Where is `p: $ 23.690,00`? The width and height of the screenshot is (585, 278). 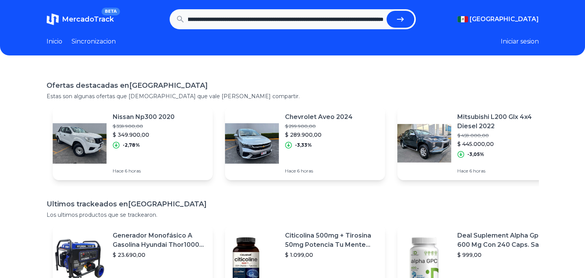 p: $ 23.690,00 is located at coordinates (160, 255).